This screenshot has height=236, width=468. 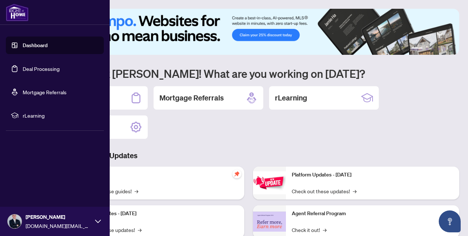 I want to click on h3: Brokerage & Industry Updates, so click(x=248, y=156).